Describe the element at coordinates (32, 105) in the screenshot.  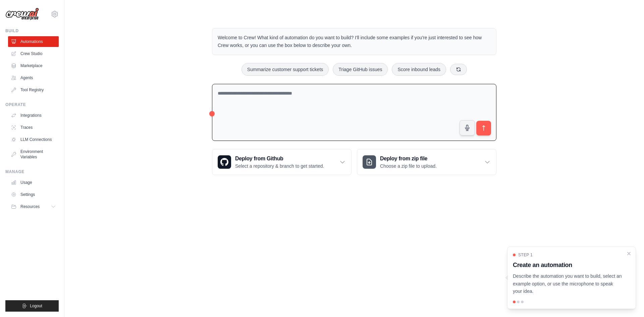
I see `div: Operate` at that location.